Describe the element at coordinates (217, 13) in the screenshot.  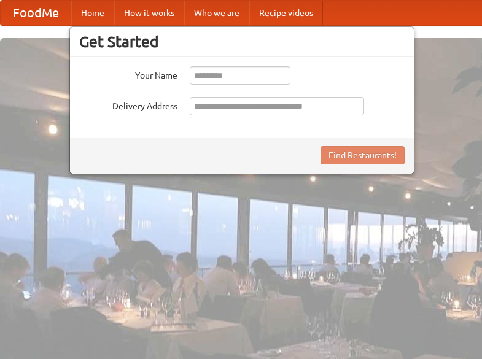
I see `a: Who we are` at that location.